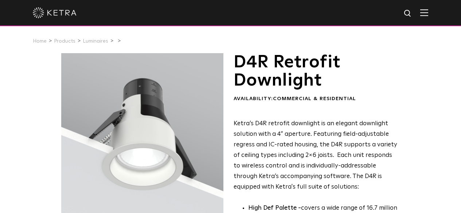 The height and width of the screenshot is (213, 461). Describe the element at coordinates (40, 41) in the screenshot. I see `a: Home` at that location.